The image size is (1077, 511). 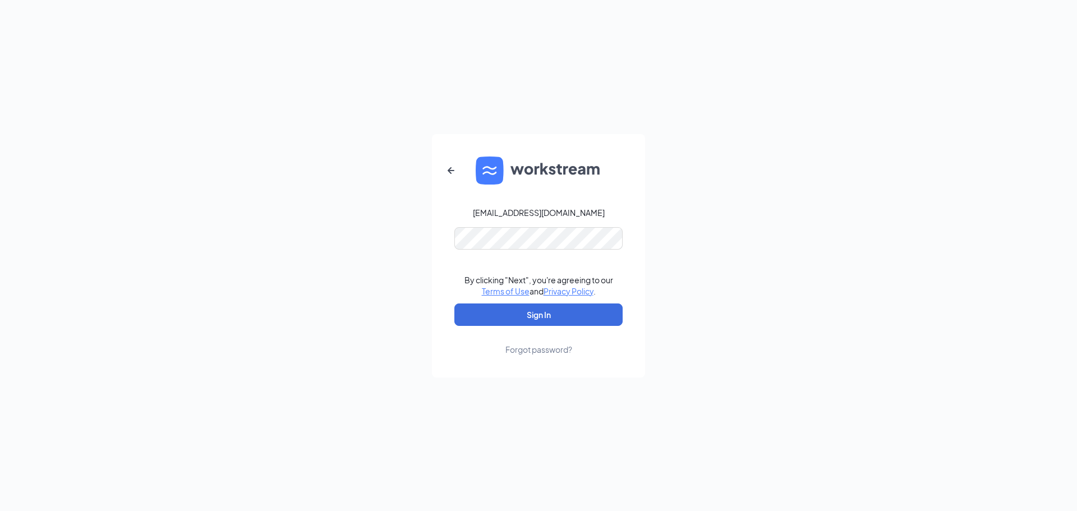 I want to click on button: ArrowLeftNew, so click(x=451, y=171).